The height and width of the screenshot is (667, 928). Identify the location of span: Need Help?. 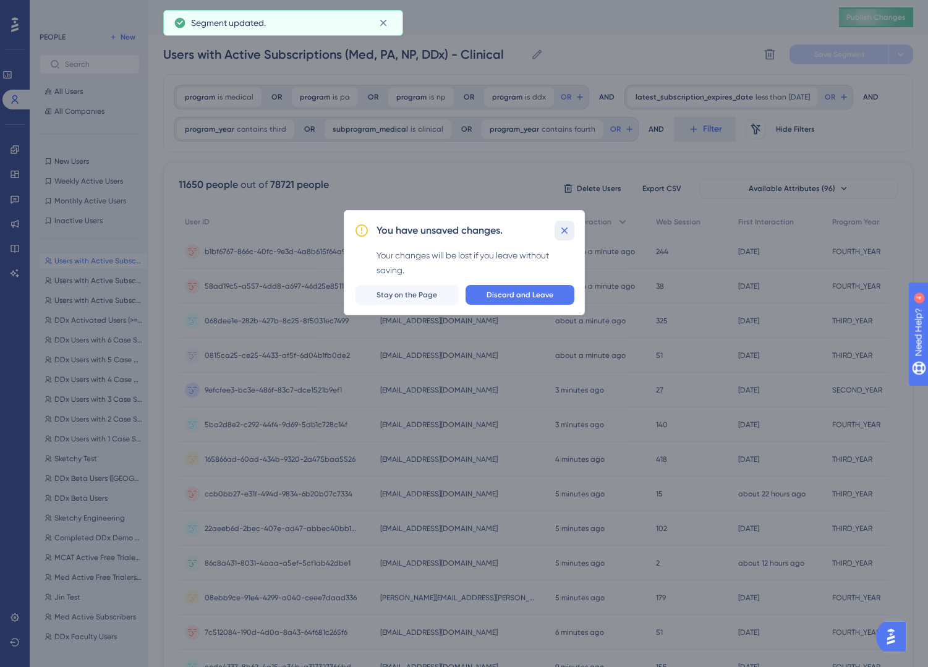
(53, 11).